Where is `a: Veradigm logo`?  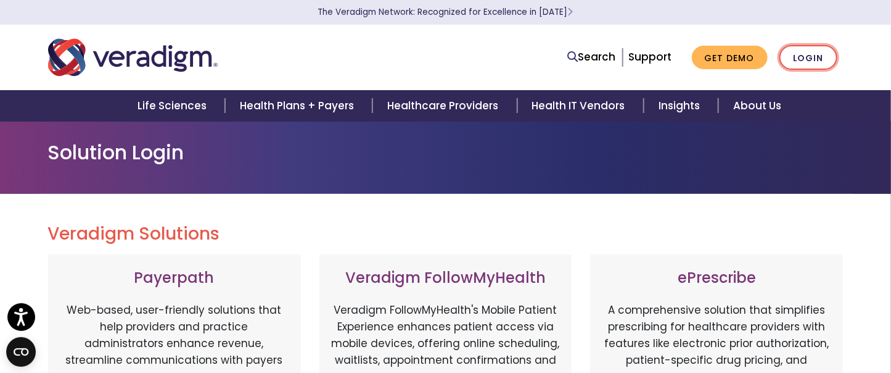
a: Veradigm logo is located at coordinates (133, 57).